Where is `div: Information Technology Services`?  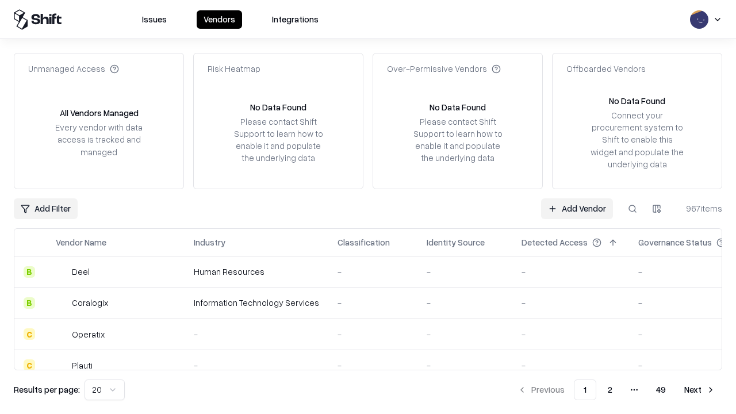
div: Information Technology Services is located at coordinates (257, 303).